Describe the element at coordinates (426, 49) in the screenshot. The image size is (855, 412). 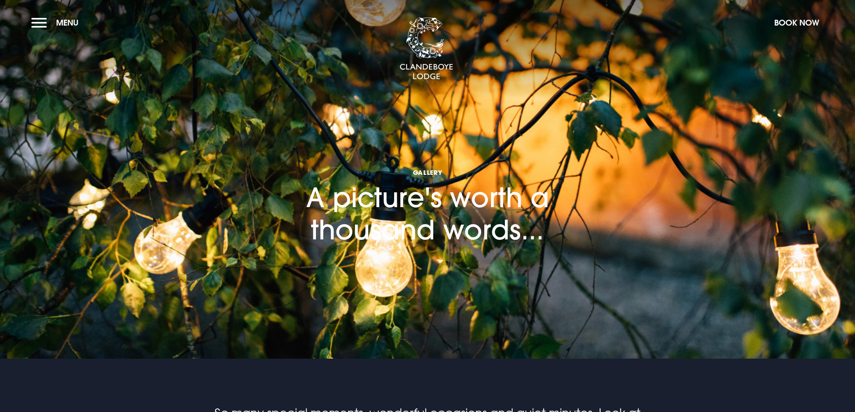
I see `img: Clandeboye Lodge` at that location.